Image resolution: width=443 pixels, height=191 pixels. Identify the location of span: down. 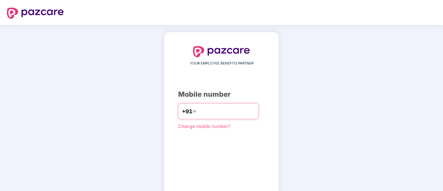
(195, 111).